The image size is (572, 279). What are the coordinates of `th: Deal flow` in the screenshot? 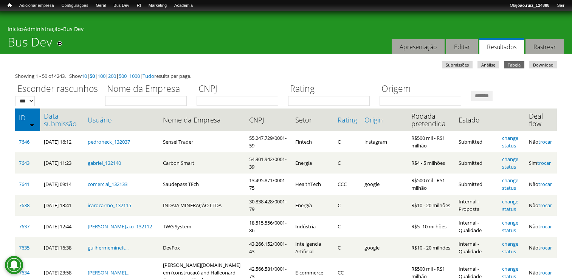 It's located at (541, 120).